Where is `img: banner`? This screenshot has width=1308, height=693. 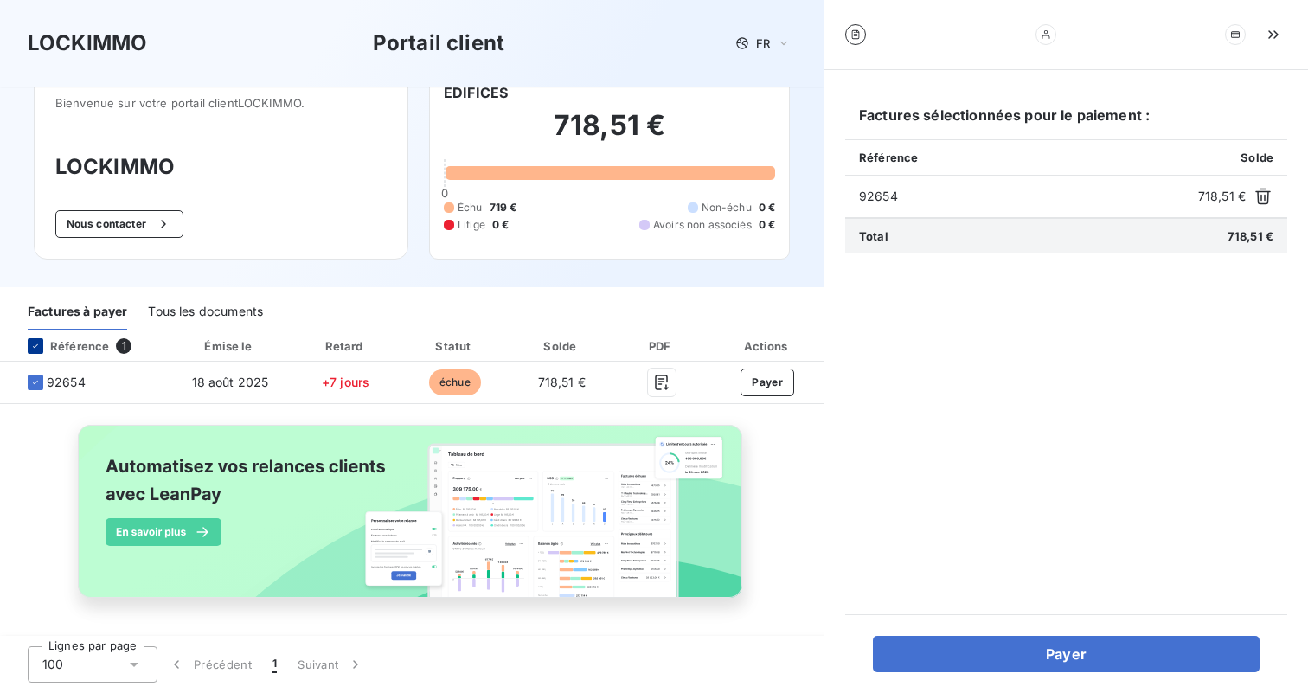
img: banner is located at coordinates (412, 521).